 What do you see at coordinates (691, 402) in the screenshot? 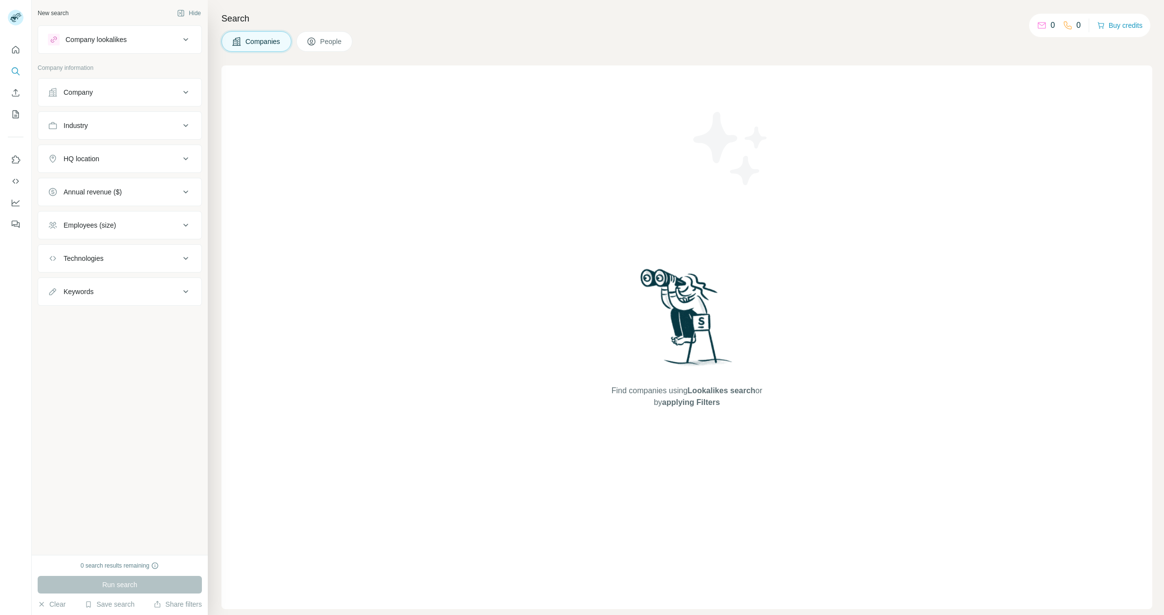
I see `span: applying Filters` at bounding box center [691, 402].